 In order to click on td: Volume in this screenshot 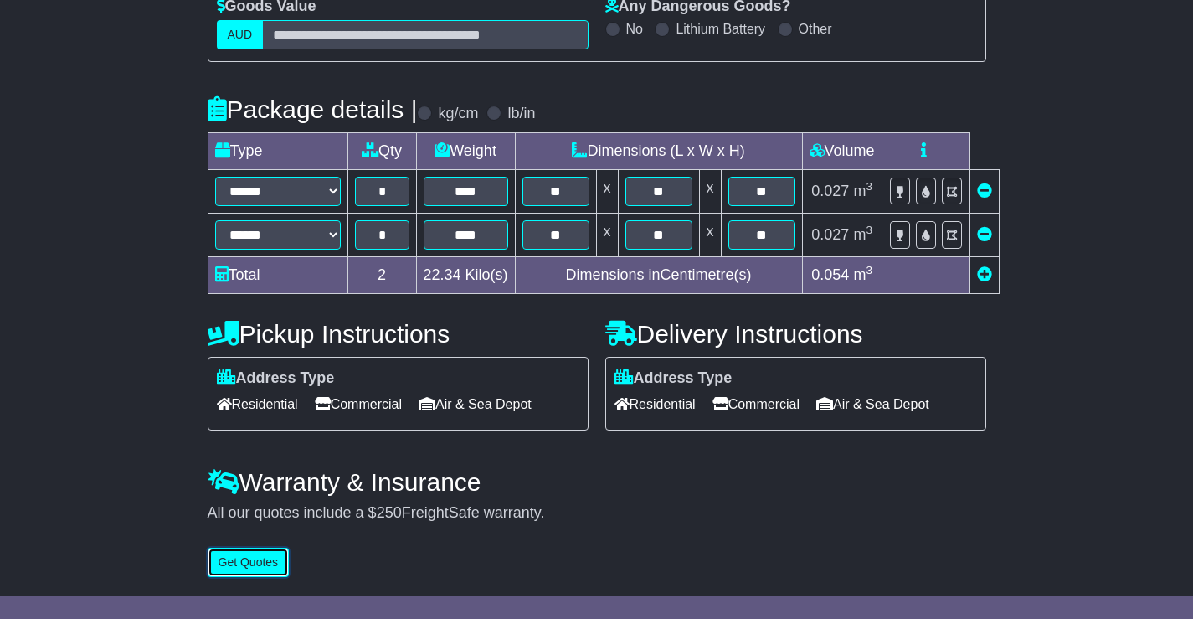, I will do `click(841, 151)`.